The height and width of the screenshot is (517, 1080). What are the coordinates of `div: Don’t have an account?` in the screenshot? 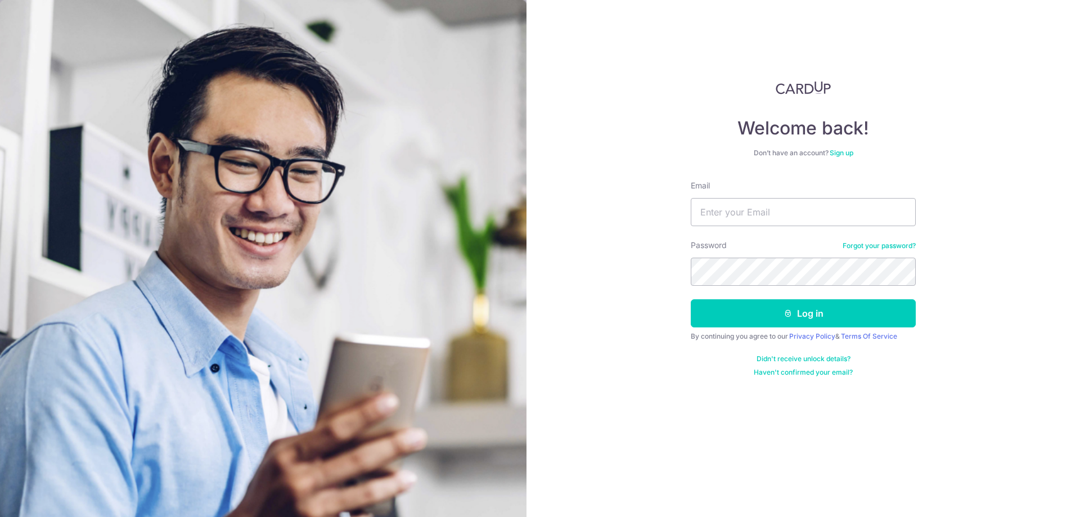 It's located at (803, 153).